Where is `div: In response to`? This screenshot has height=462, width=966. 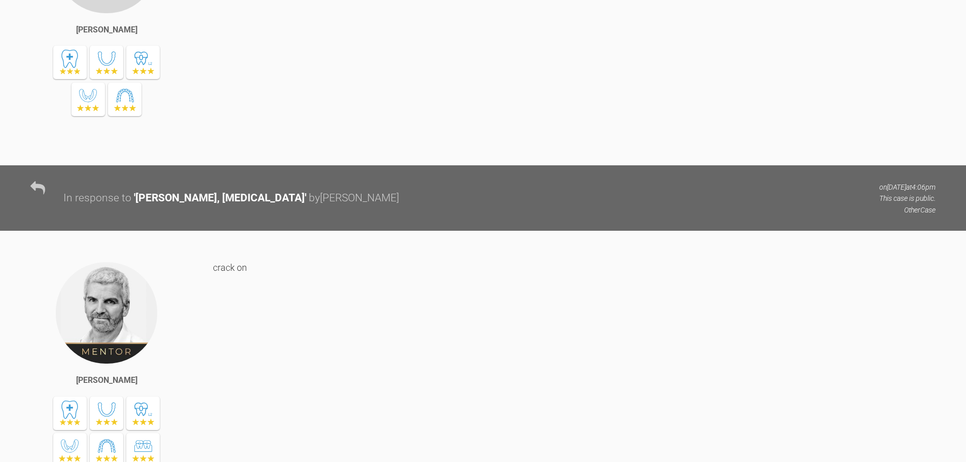
div: In response to is located at coordinates (97, 198).